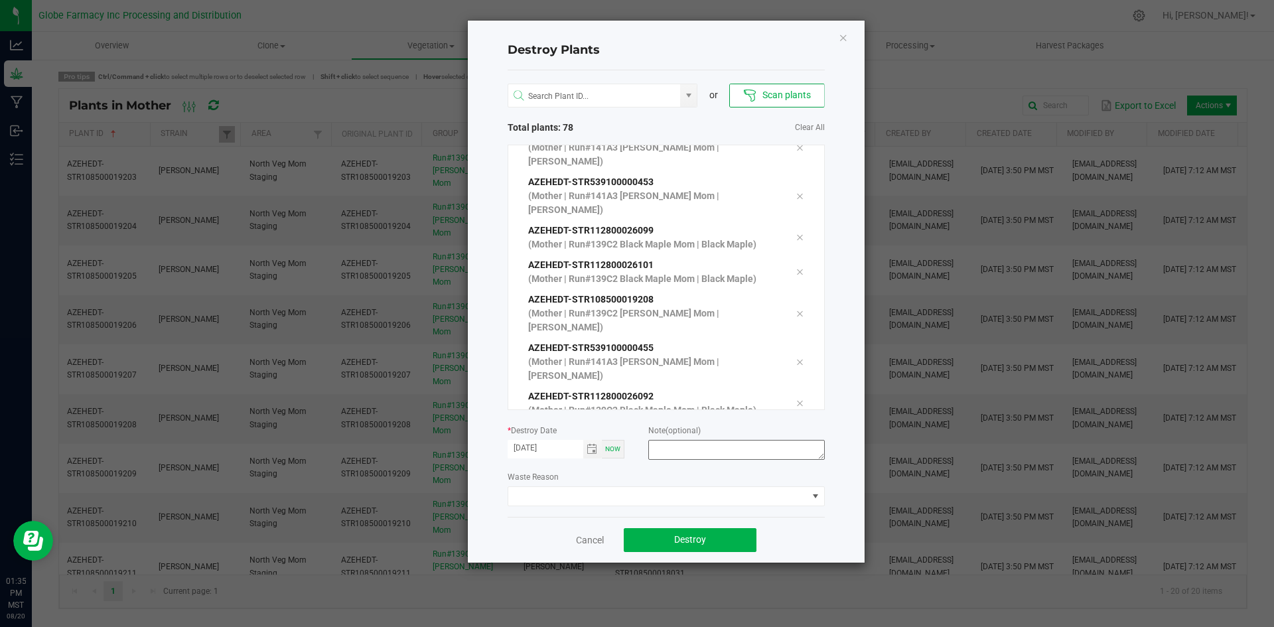 This screenshot has width=1274, height=627. What do you see at coordinates (587, 127) in the screenshot?
I see `span: Total plants: 78` at bounding box center [587, 127].